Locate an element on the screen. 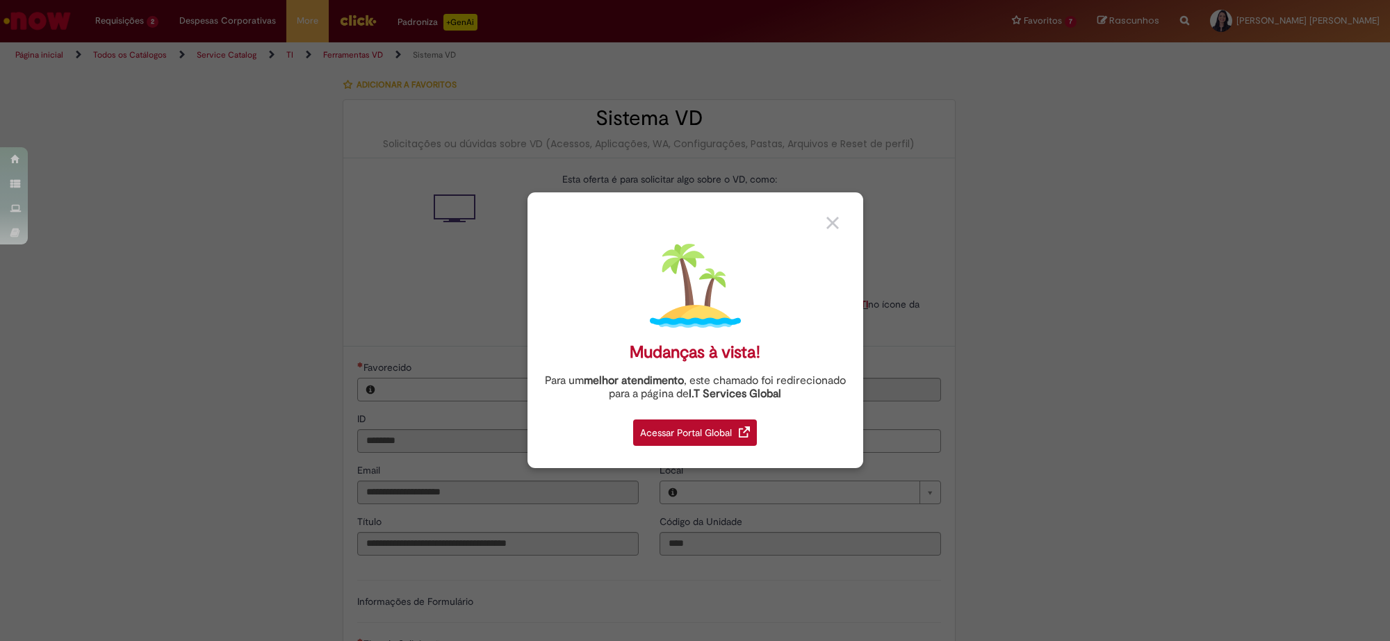 This screenshot has width=1390, height=641. a: I.T Services Global is located at coordinates (734, 390).